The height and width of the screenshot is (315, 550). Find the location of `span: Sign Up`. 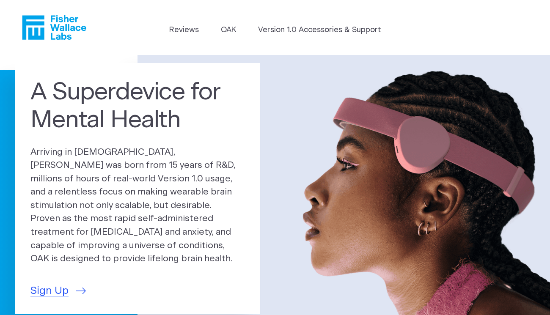

span: Sign Up is located at coordinates (50, 291).